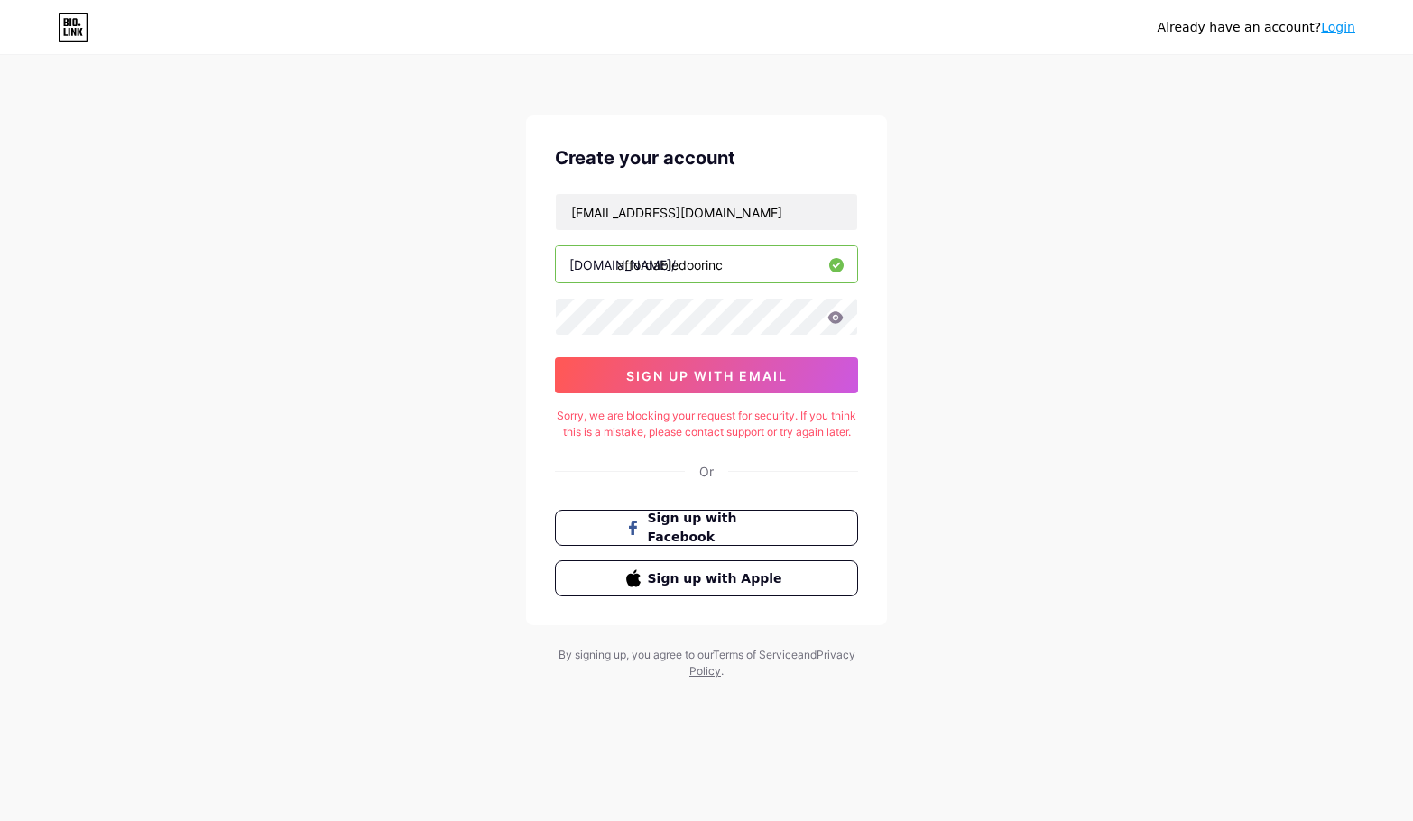 The width and height of the screenshot is (1413, 821). What do you see at coordinates (707, 424) in the screenshot?
I see `div: Sorry, we are blocking your request for security. If you think this is a mistake, please contact ...` at bounding box center [707, 424].